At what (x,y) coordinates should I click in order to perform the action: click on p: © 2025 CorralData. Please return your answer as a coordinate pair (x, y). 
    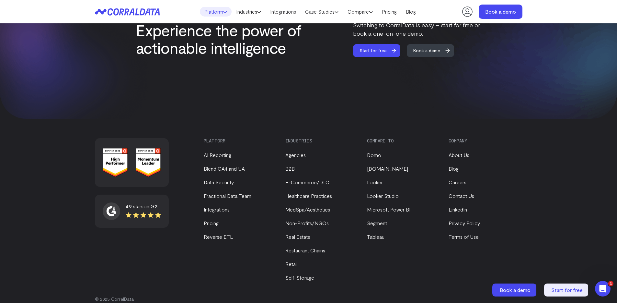
    Looking at the image, I should click on (309, 299).